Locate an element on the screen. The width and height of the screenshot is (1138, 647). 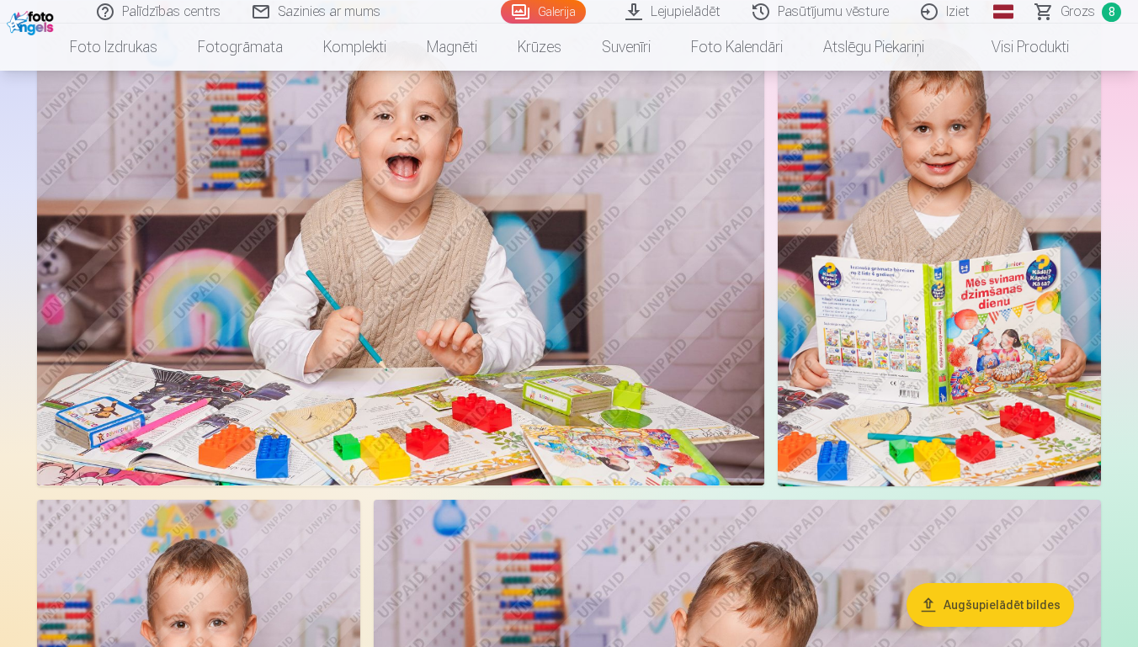
a: Atslēgu piekariņi is located at coordinates (873, 47).